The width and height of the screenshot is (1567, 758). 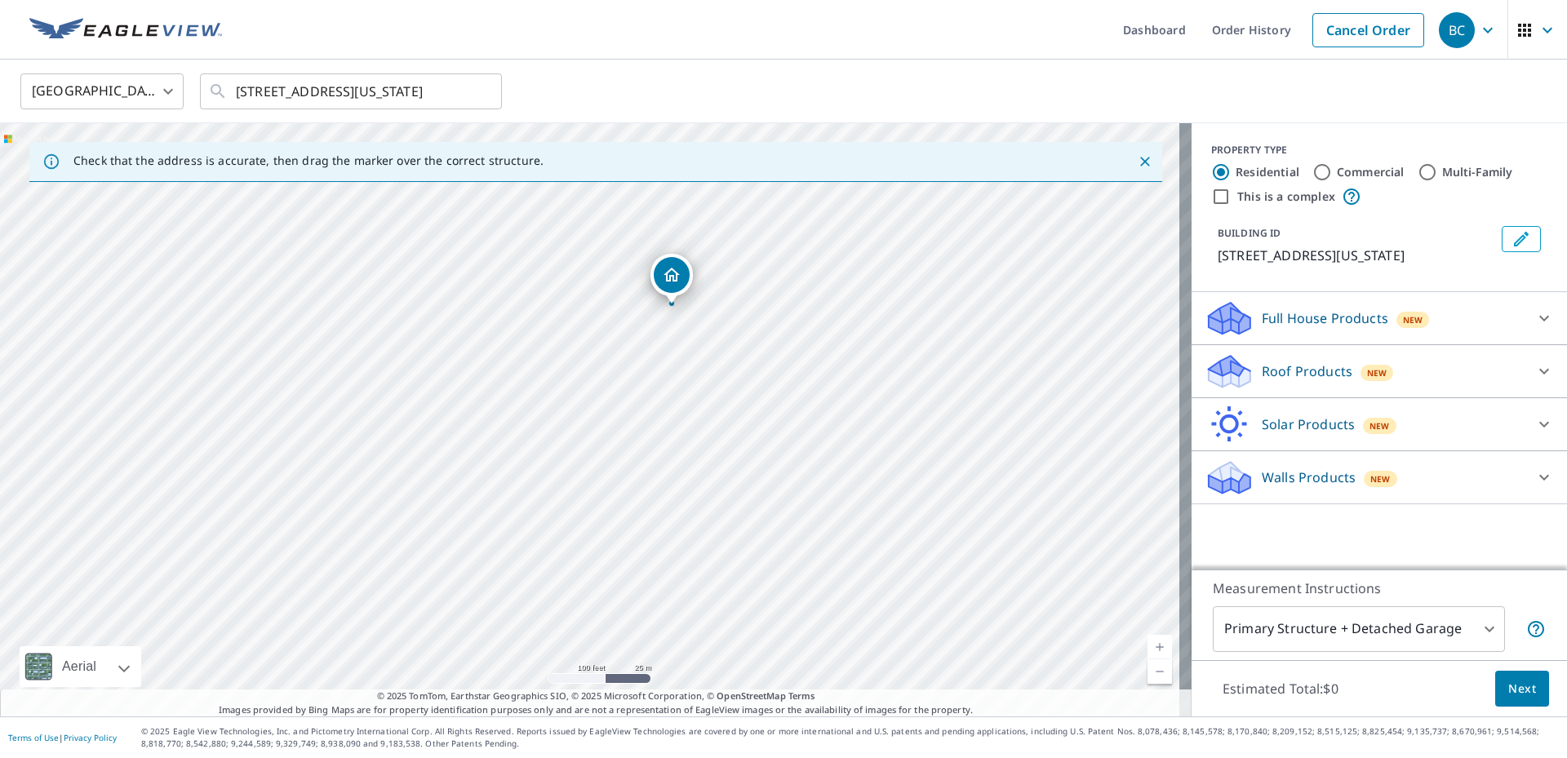 I want to click on p: Roof Products, so click(x=1307, y=371).